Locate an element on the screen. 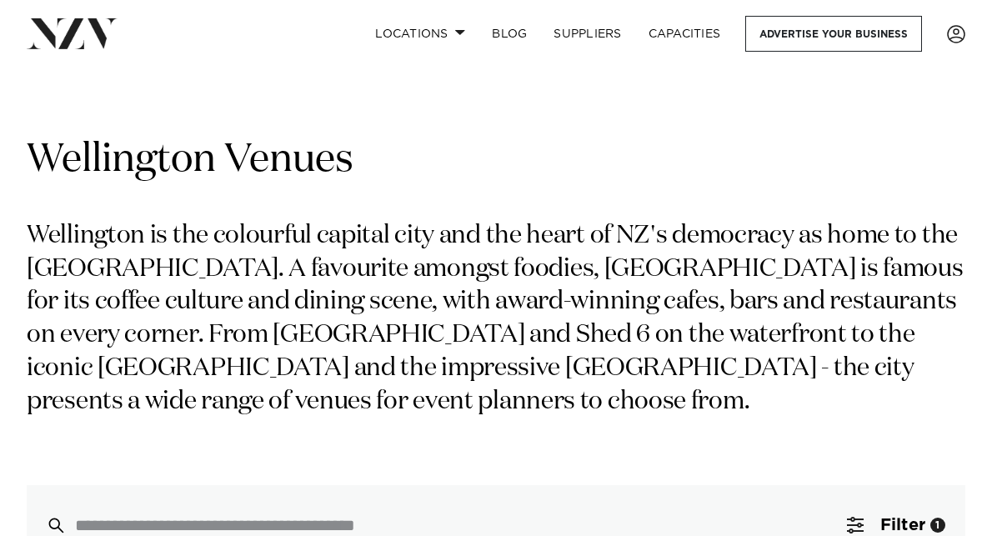 This screenshot has width=992, height=536. a: Advertise your business is located at coordinates (834, 33).